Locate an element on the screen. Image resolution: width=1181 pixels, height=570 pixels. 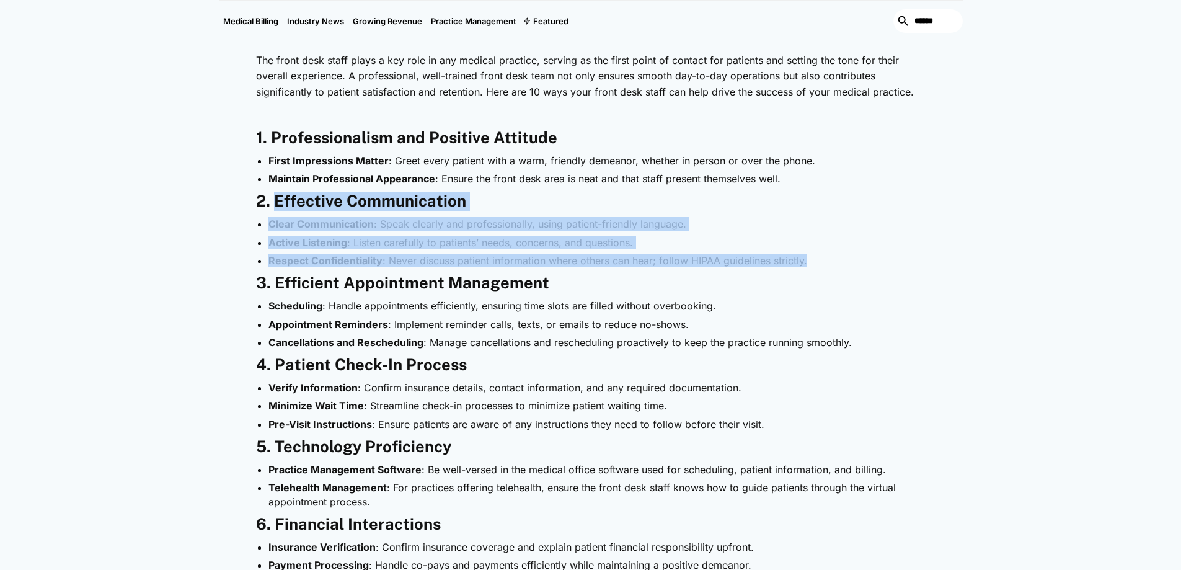
strong: Scheduling is located at coordinates (295, 306).